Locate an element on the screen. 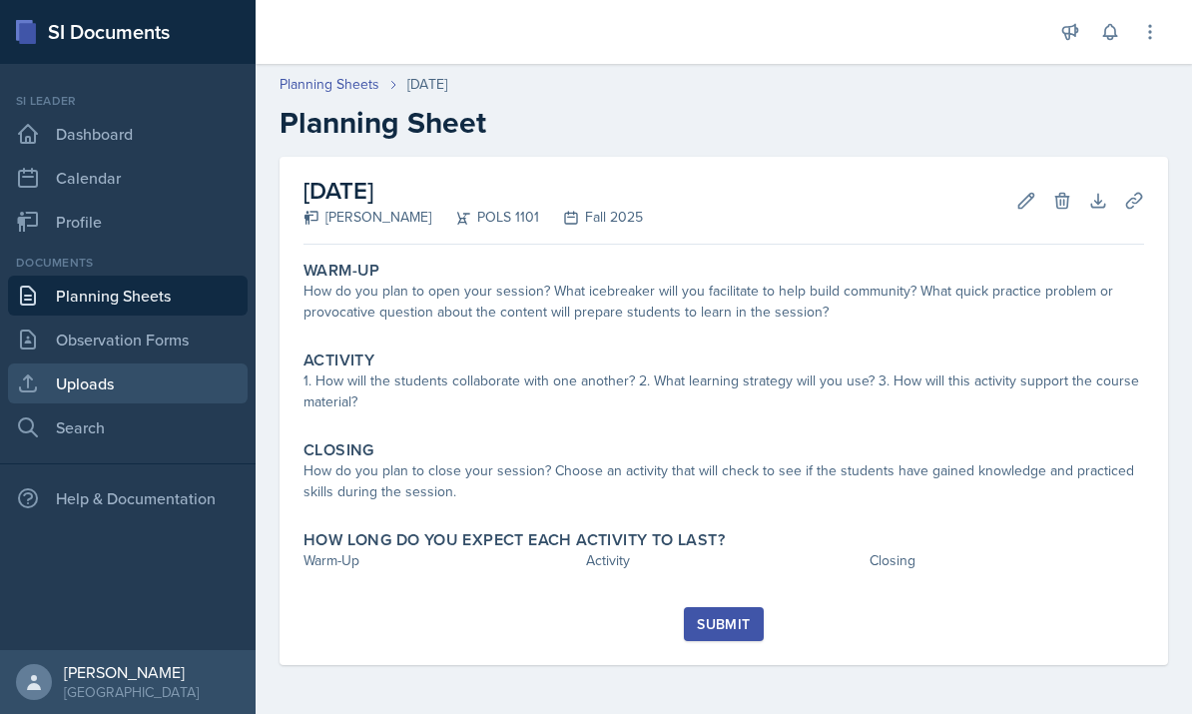 The width and height of the screenshot is (1192, 714). label: How long do you expect each activity to last? is located at coordinates (514, 540).